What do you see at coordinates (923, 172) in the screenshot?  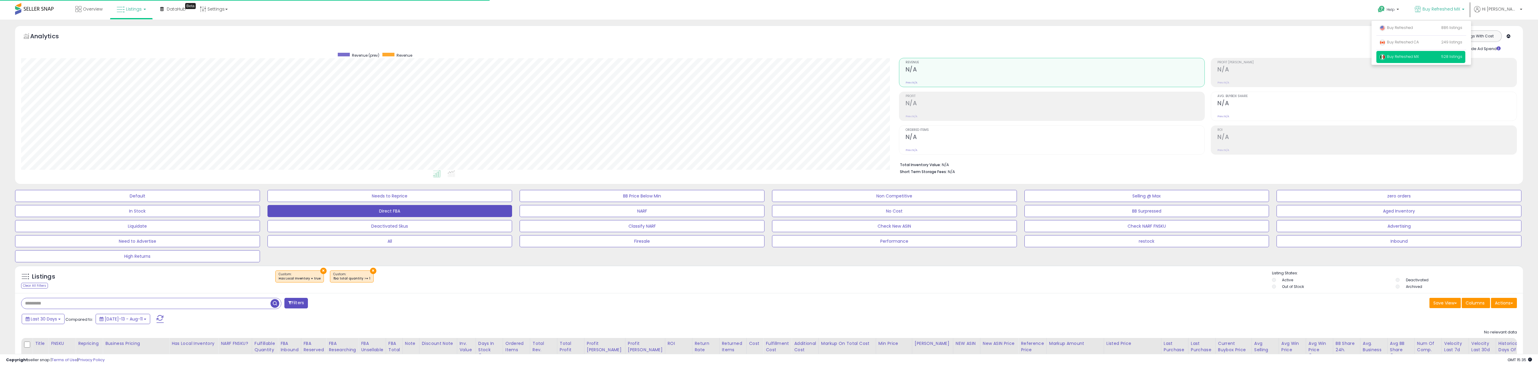 I see `b: Short Term Storage Fees:` at bounding box center [923, 172].